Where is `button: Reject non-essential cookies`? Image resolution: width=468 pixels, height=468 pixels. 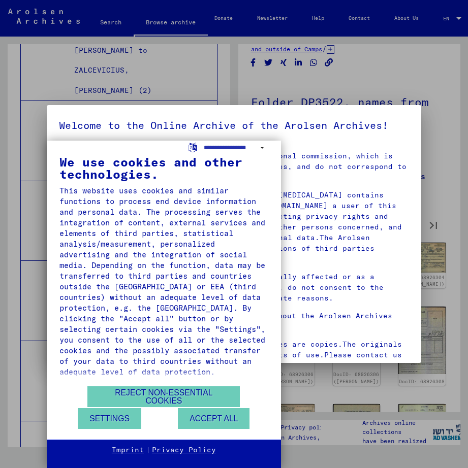 button: Reject non-essential cookies is located at coordinates (163, 397).